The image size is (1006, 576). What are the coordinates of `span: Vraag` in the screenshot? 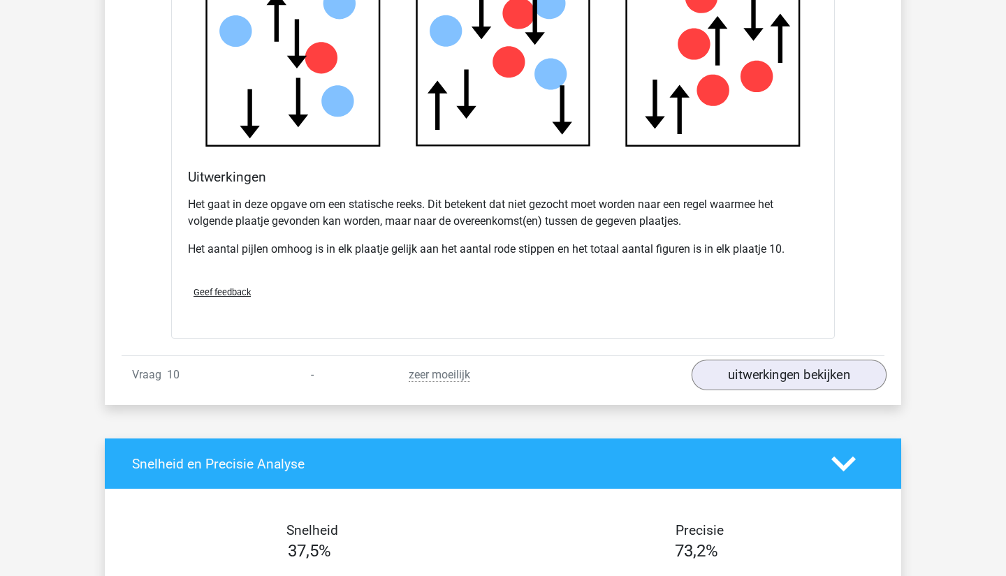 It's located at (149, 375).